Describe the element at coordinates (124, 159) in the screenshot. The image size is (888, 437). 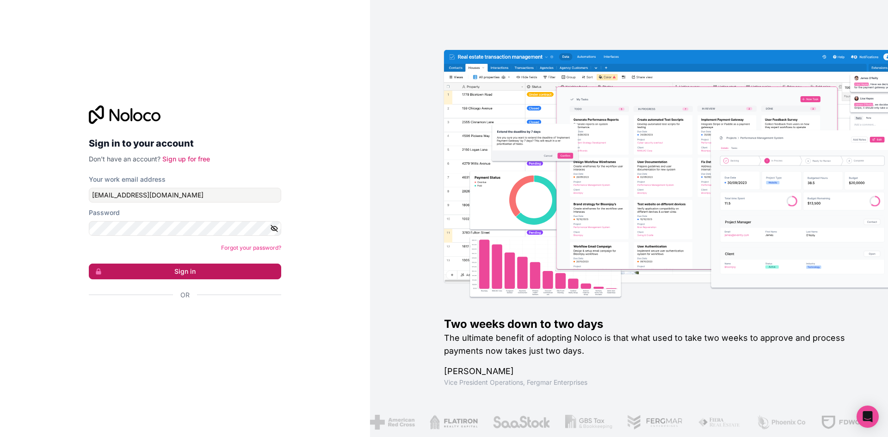
I see `span: Don't have an account?` at that location.